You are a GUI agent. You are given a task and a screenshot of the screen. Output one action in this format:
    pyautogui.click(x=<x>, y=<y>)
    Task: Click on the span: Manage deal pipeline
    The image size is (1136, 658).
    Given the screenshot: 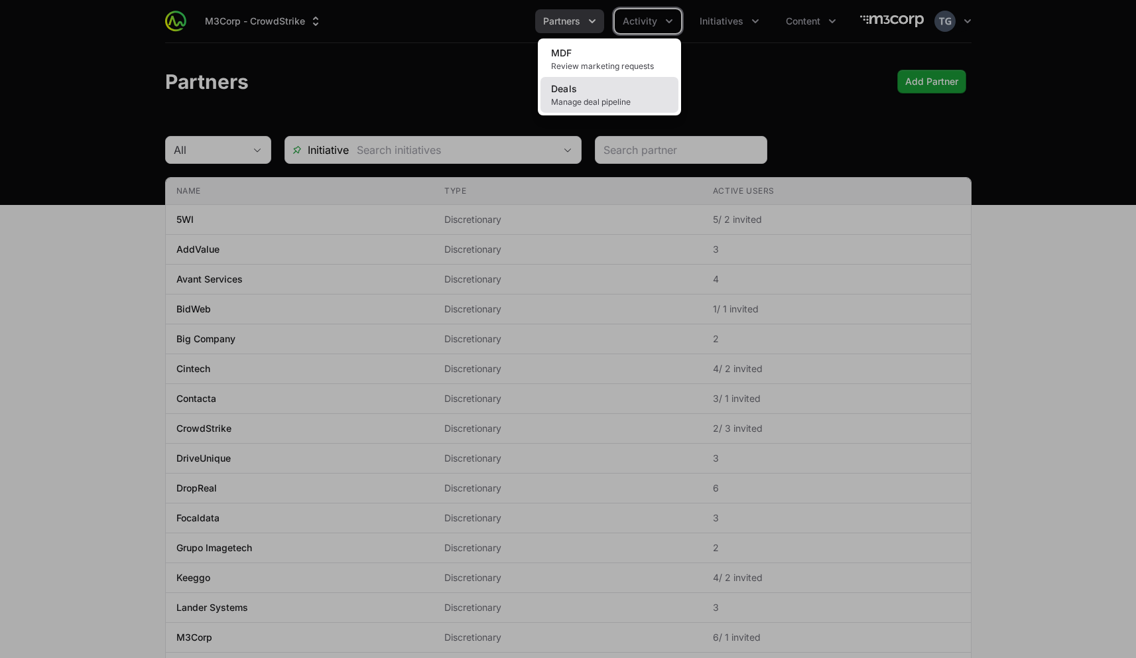 What is the action you would take?
    pyautogui.click(x=610, y=102)
    